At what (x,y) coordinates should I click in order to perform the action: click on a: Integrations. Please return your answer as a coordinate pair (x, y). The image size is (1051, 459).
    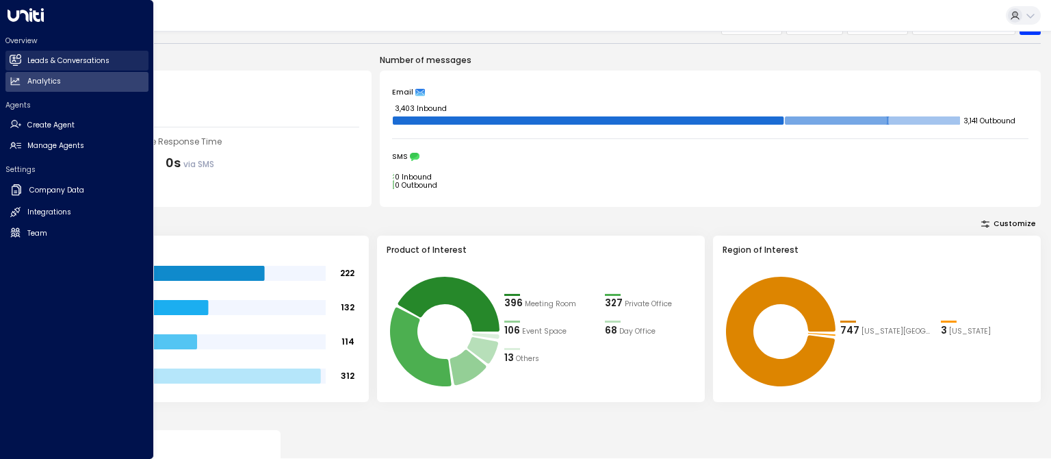
    Looking at the image, I should click on (77, 212).